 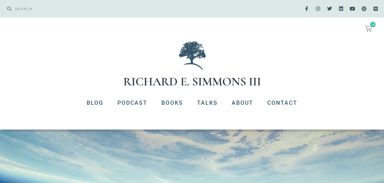 I want to click on a: Talks, so click(x=207, y=103).